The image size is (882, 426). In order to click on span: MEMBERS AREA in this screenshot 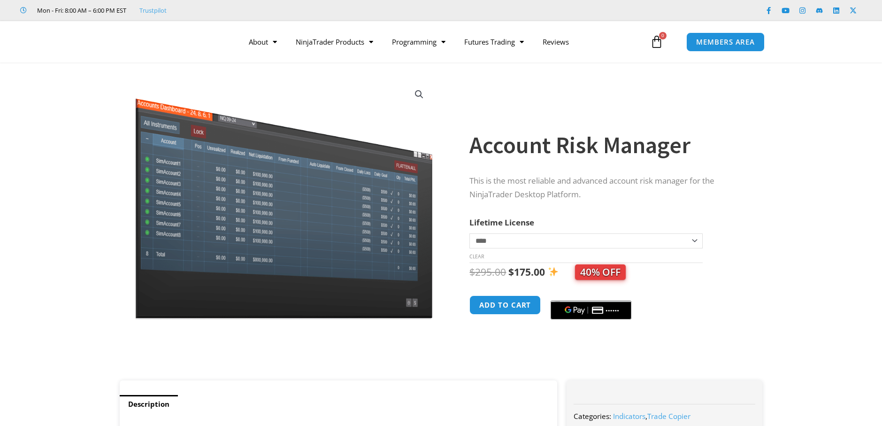, I will do `click(725, 42)`.